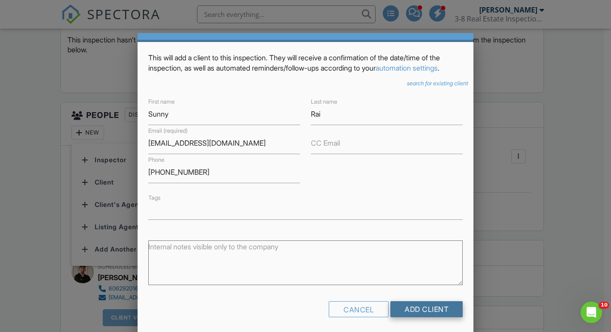 The image size is (611, 332). Describe the element at coordinates (359, 309) in the screenshot. I see `div: Cancel` at that location.